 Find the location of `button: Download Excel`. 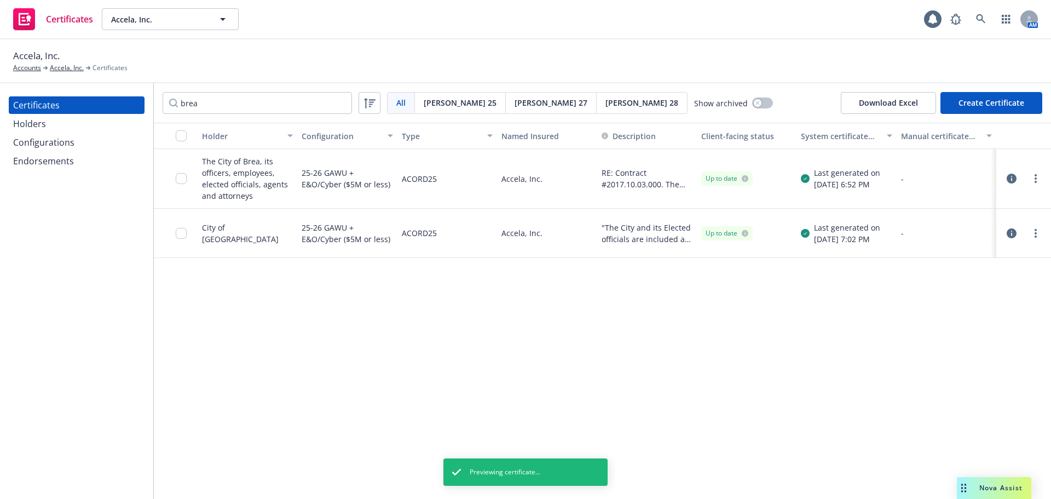

button: Download Excel is located at coordinates (888, 103).